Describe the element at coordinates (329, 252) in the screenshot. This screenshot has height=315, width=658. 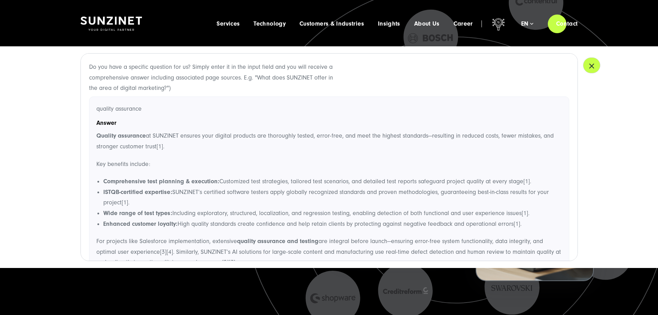
I see `p: For projects like Salesforce implementation, extensive are integral before launch—ensuring error-...` at that location.